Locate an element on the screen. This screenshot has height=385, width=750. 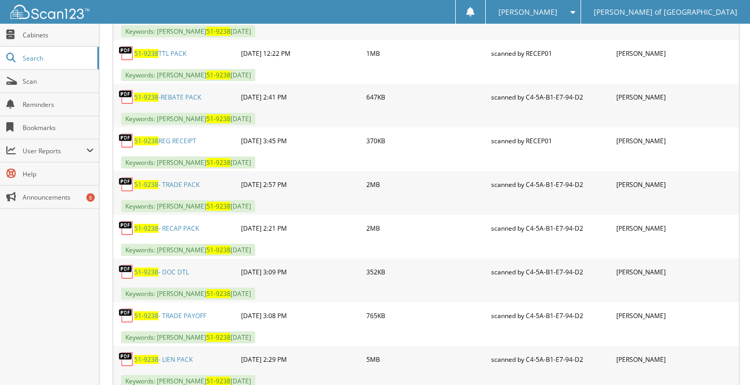
span: Reminders is located at coordinates (58, 104).